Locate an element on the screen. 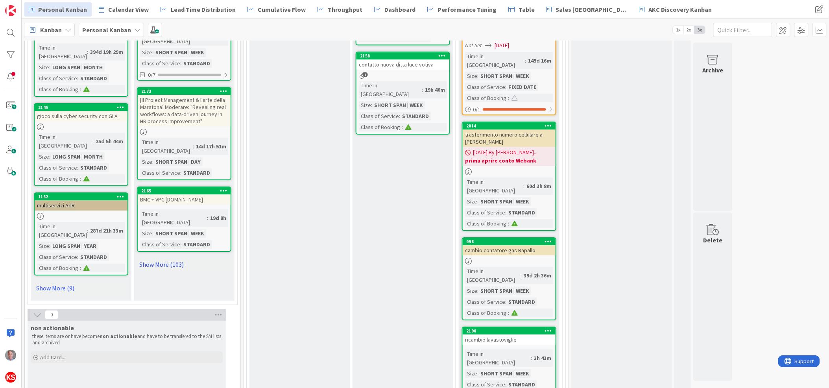  div: 60d 3h 8m is located at coordinates (538, 186).